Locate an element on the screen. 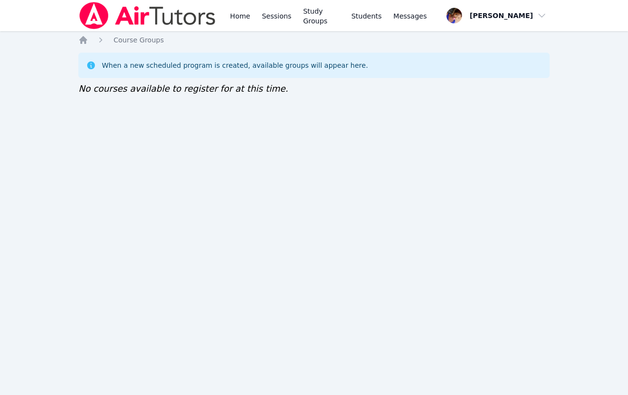 The image size is (628, 395). a: Course Groups is located at coordinates (138, 40).